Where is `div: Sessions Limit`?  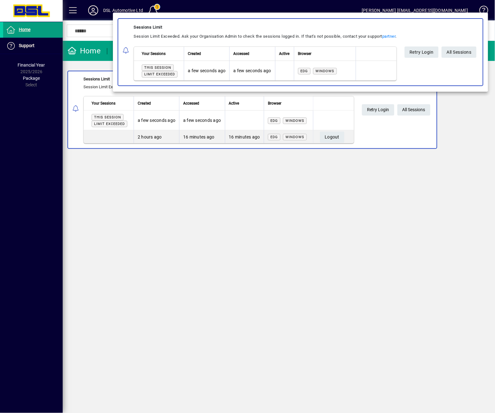 div: Sessions Limit is located at coordinates (265, 27).